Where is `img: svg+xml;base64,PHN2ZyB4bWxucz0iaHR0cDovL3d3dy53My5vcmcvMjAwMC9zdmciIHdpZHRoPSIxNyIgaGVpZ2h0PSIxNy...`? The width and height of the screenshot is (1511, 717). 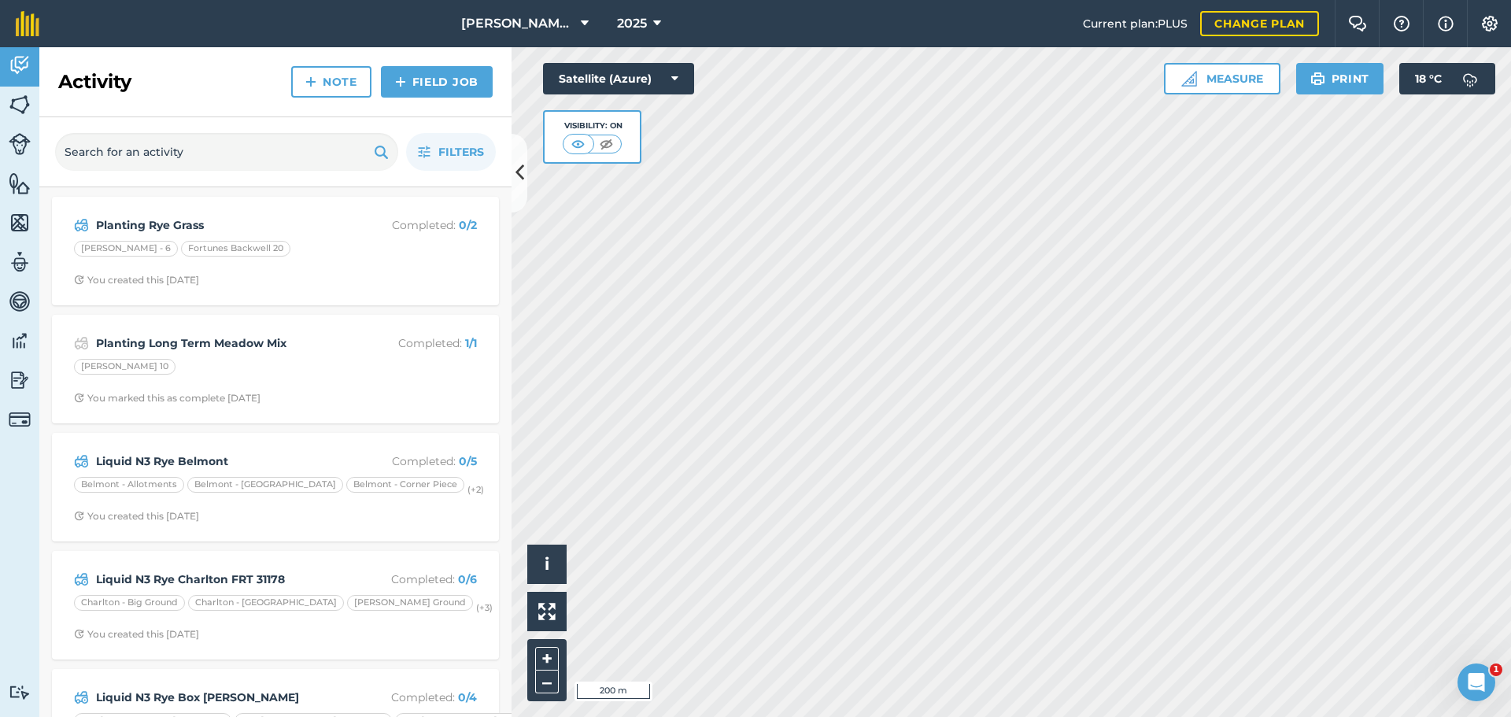 img: svg+xml;base64,PHN2ZyB4bWxucz0iaHR0cDovL3d3dy53My5vcmcvMjAwMC9zdmciIHdpZHRoPSIxNyIgaGVpZ2h0PSIxNy... is located at coordinates (1446, 24).